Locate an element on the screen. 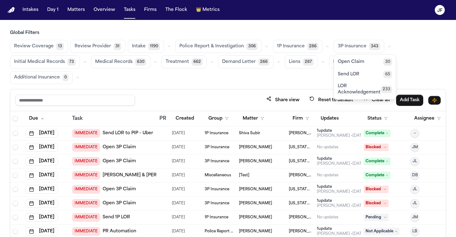 This screenshot has width=456, height=237. h3: Global Filters is located at coordinates (228, 33).